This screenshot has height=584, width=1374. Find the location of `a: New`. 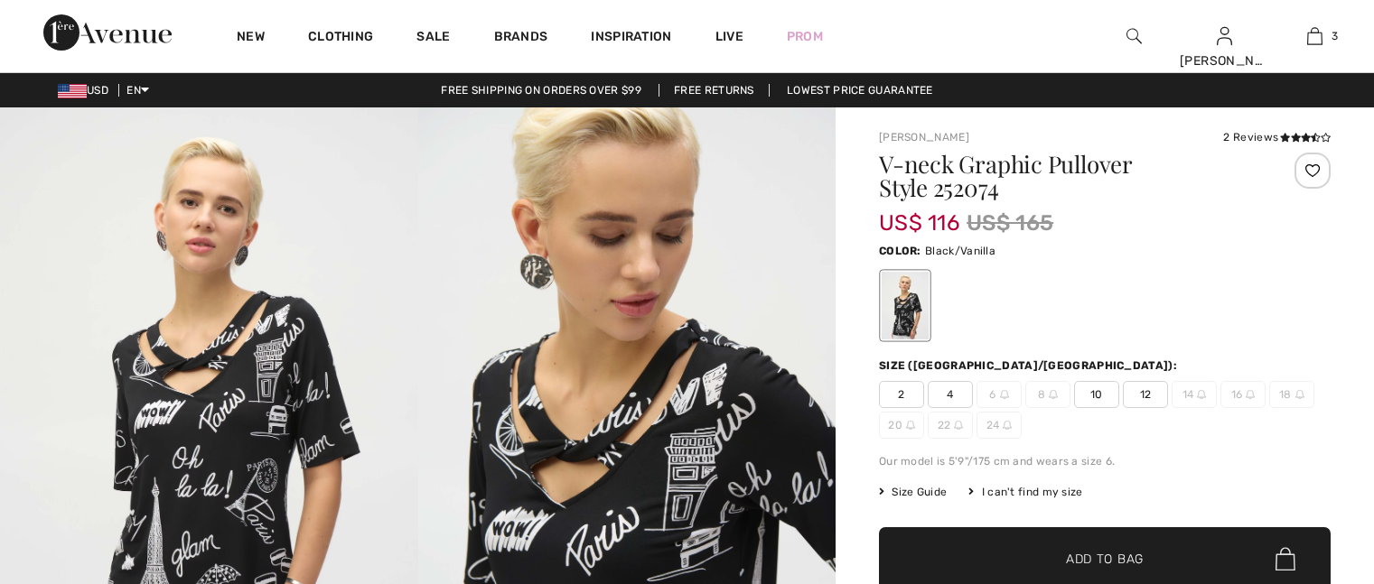

a: New is located at coordinates (250, 38).